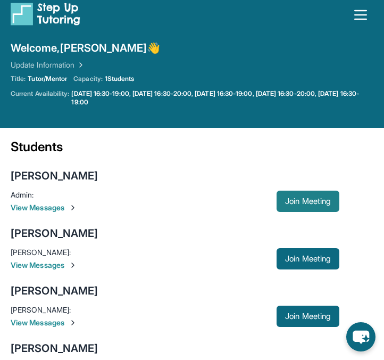  I want to click on span: Admin :, so click(22, 194).